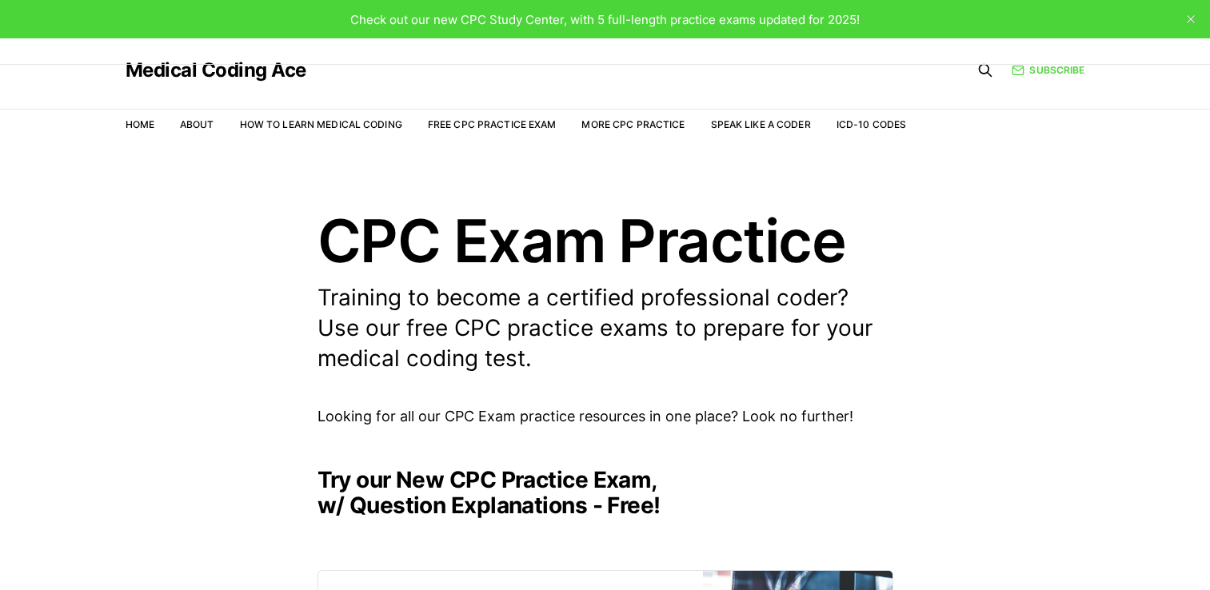 The image size is (1210, 590). I want to click on a: Medical Coding Ace, so click(216, 70).